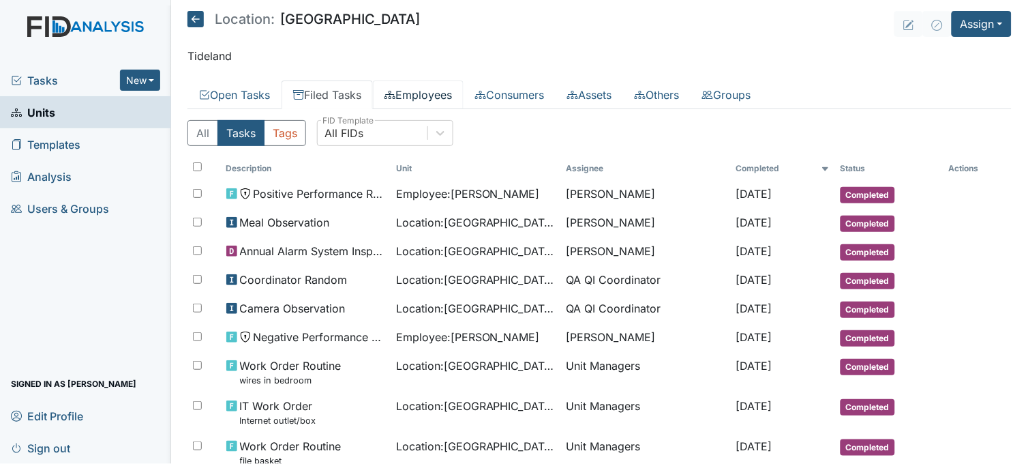  I want to click on a: Consumers, so click(509, 95).